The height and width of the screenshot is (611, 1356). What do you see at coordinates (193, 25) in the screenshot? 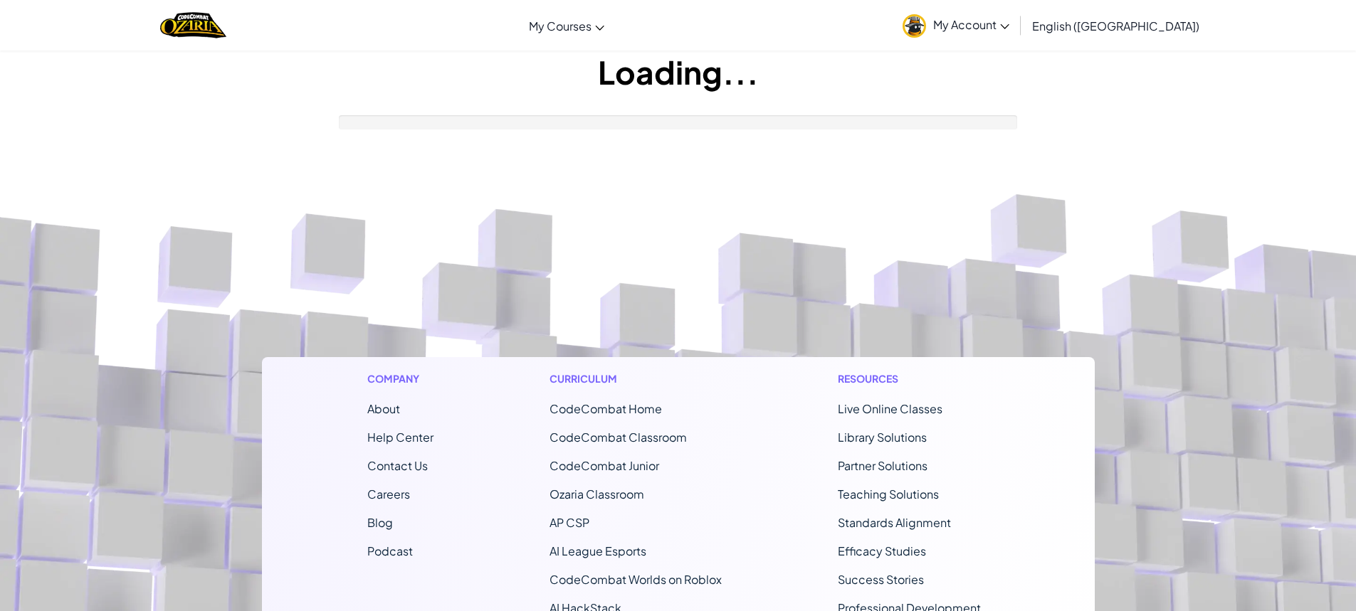
I see `a: Ozaria by CodeCombat logo` at bounding box center [193, 25].